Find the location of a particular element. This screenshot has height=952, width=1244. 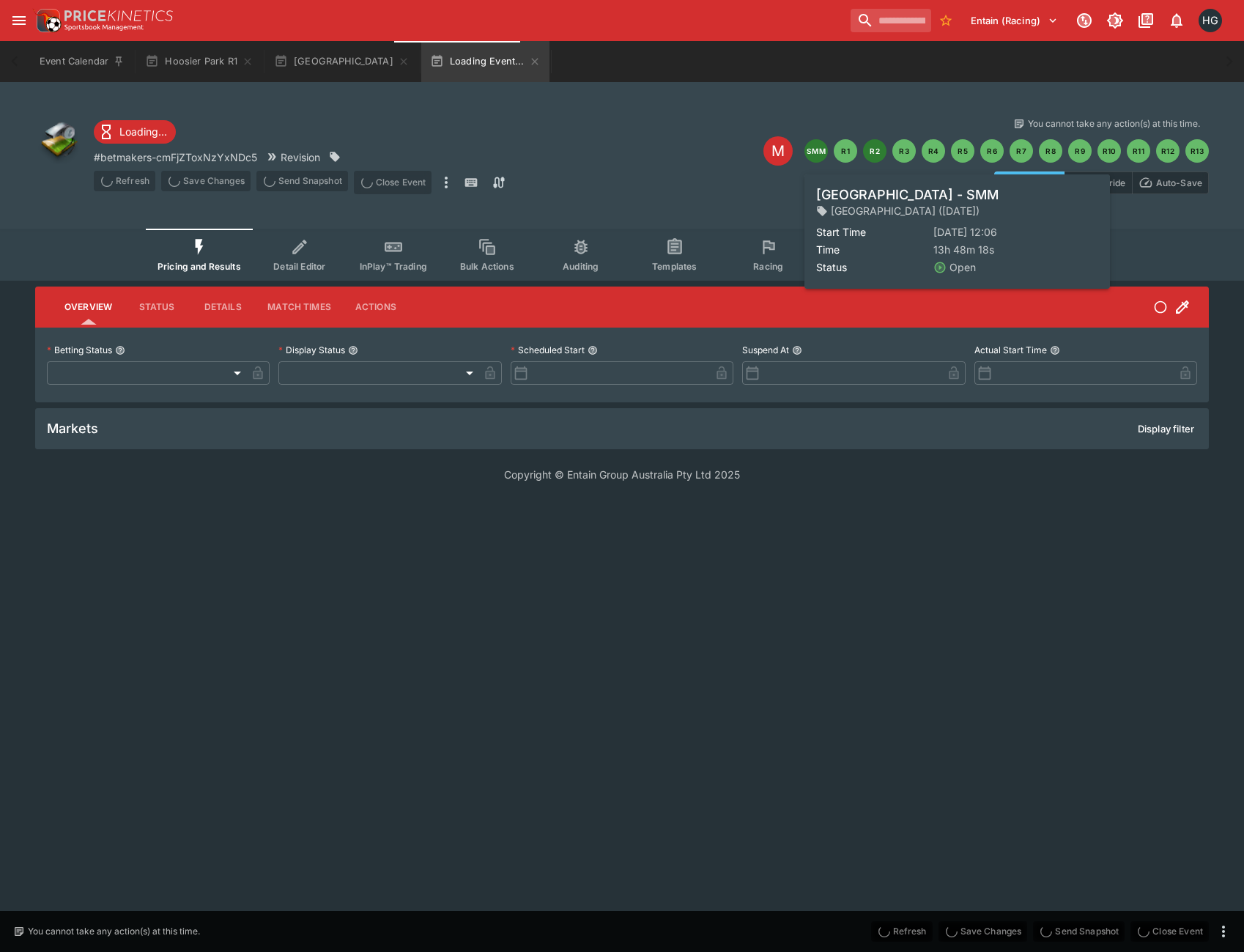

h5: Markets is located at coordinates (73, 428).